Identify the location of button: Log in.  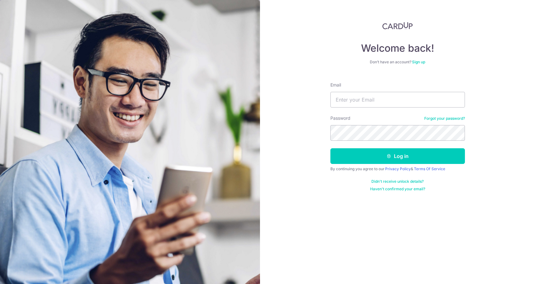
(398, 156).